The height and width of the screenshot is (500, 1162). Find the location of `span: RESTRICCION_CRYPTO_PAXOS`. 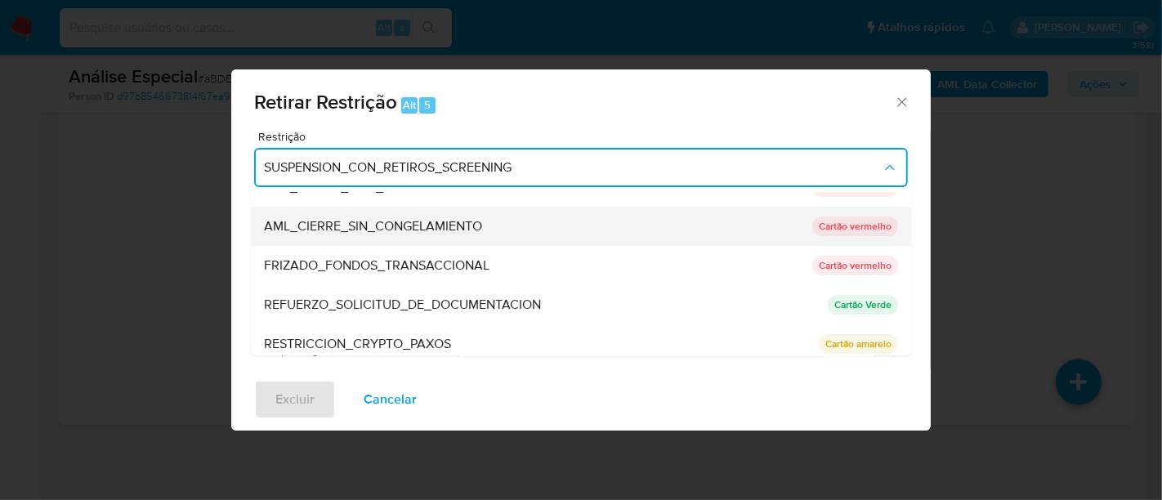

span: RESTRICCION_CRYPTO_PAXOS is located at coordinates (357, 344).